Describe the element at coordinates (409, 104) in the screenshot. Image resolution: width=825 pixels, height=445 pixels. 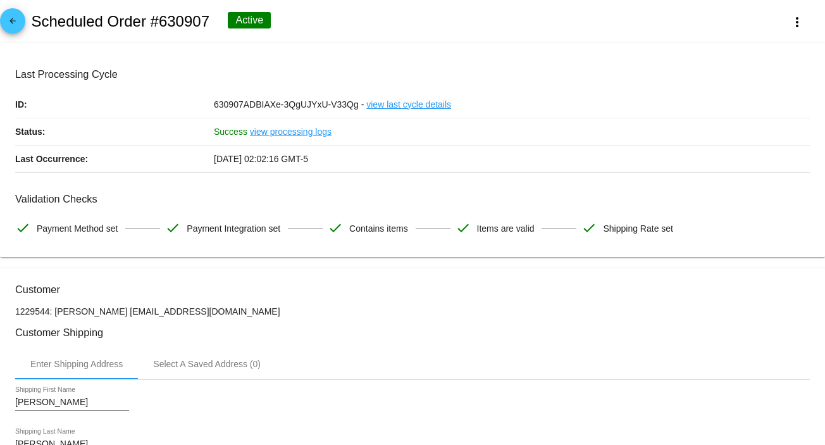
I see `a: view last cycle details` at that location.